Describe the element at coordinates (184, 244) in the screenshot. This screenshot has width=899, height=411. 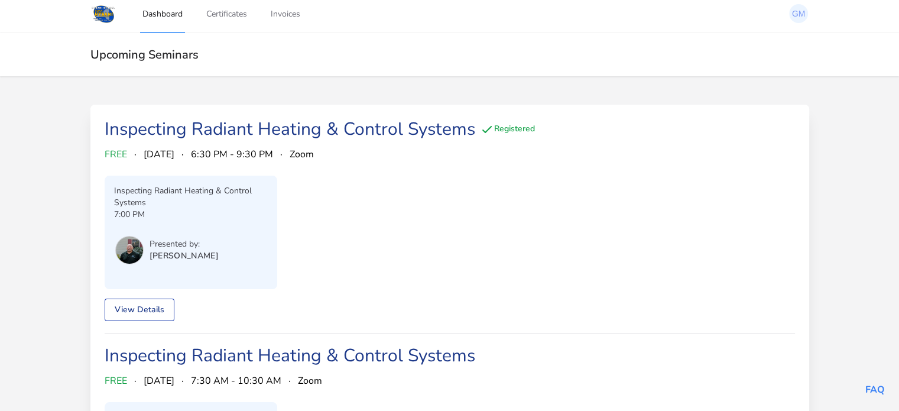
I see `p: Presented by:` at that location.